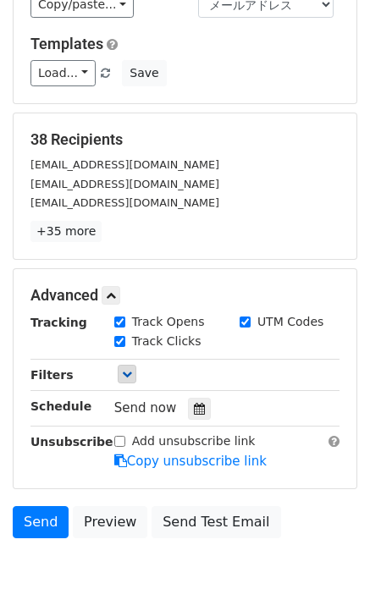 Image resolution: width=370 pixels, height=589 pixels. What do you see at coordinates (58, 322) in the screenshot?
I see `strong: Tracking` at bounding box center [58, 322].